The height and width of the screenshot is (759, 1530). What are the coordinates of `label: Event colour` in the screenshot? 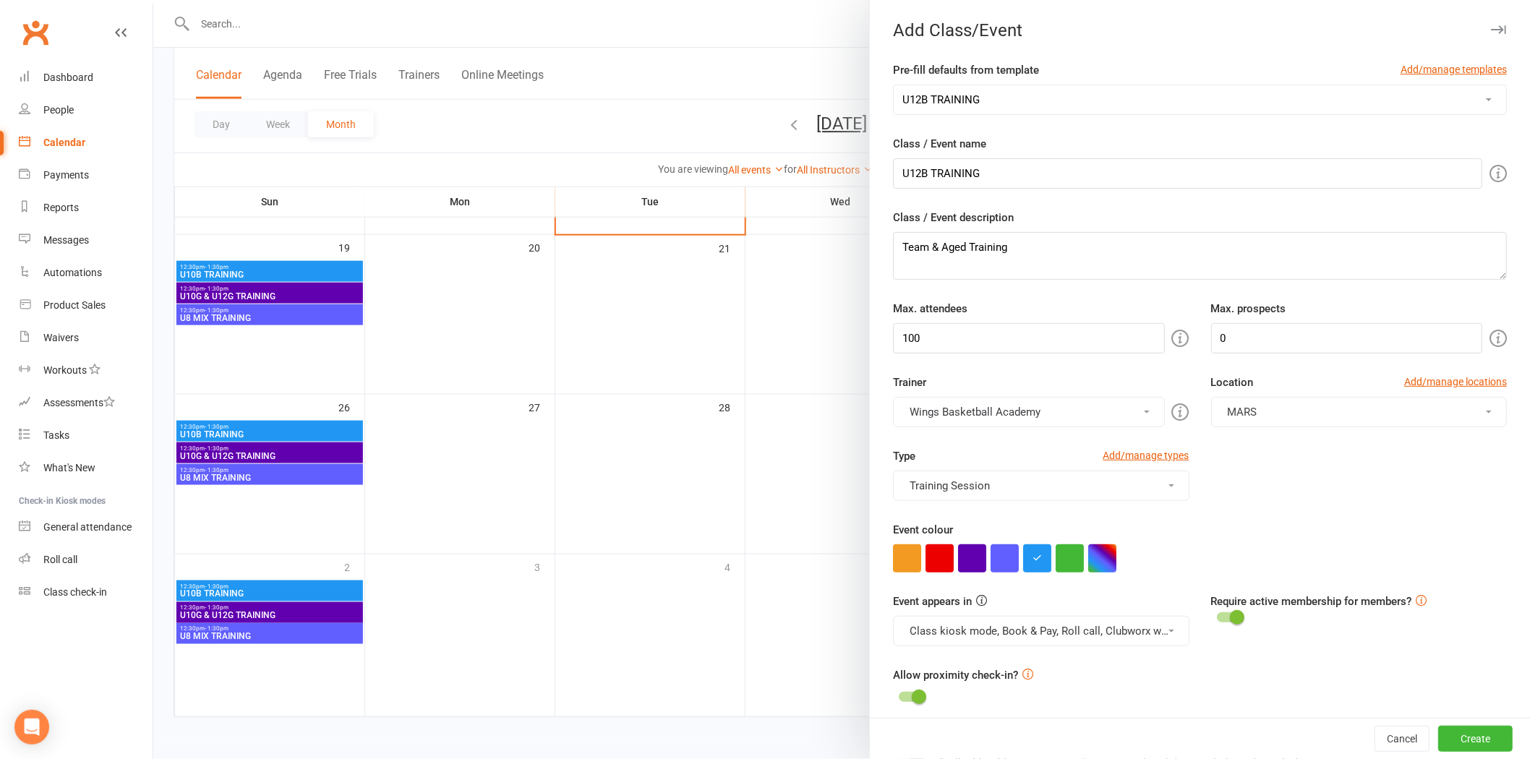 It's located at (922, 530).